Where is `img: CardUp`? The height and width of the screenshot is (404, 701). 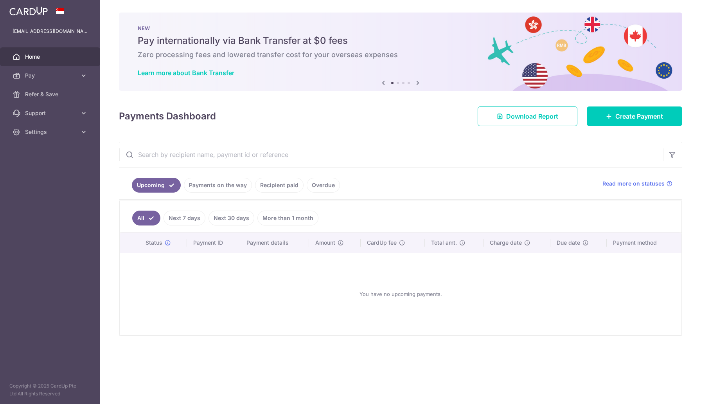
img: CardUp is located at coordinates (29, 11).